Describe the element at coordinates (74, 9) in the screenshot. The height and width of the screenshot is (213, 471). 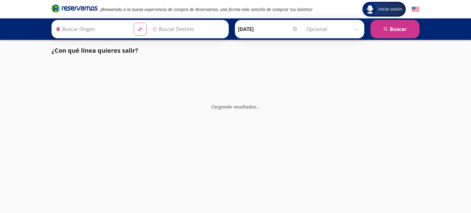
I see `a: Brand Logo` at that location.